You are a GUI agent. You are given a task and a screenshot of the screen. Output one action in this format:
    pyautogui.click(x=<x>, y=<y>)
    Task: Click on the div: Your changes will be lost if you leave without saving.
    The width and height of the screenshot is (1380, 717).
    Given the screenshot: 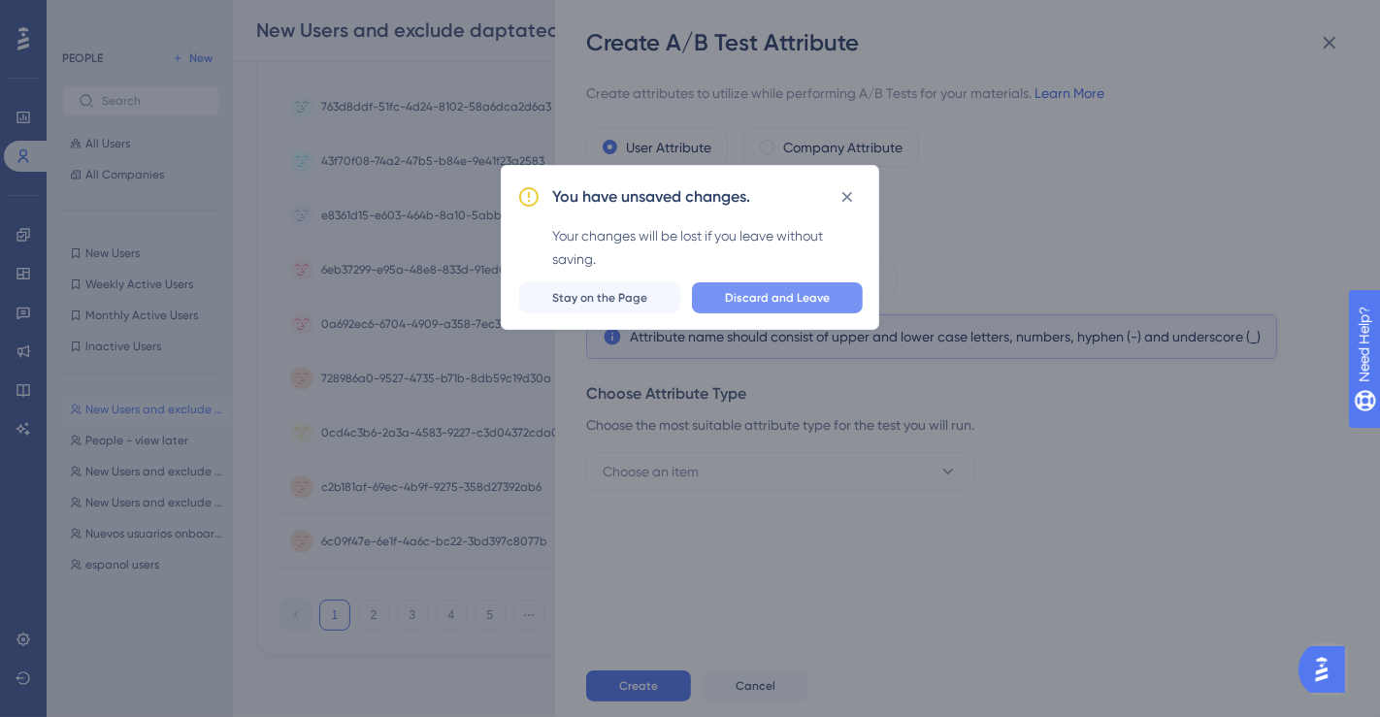 What is the action you would take?
    pyautogui.click(x=708, y=248)
    